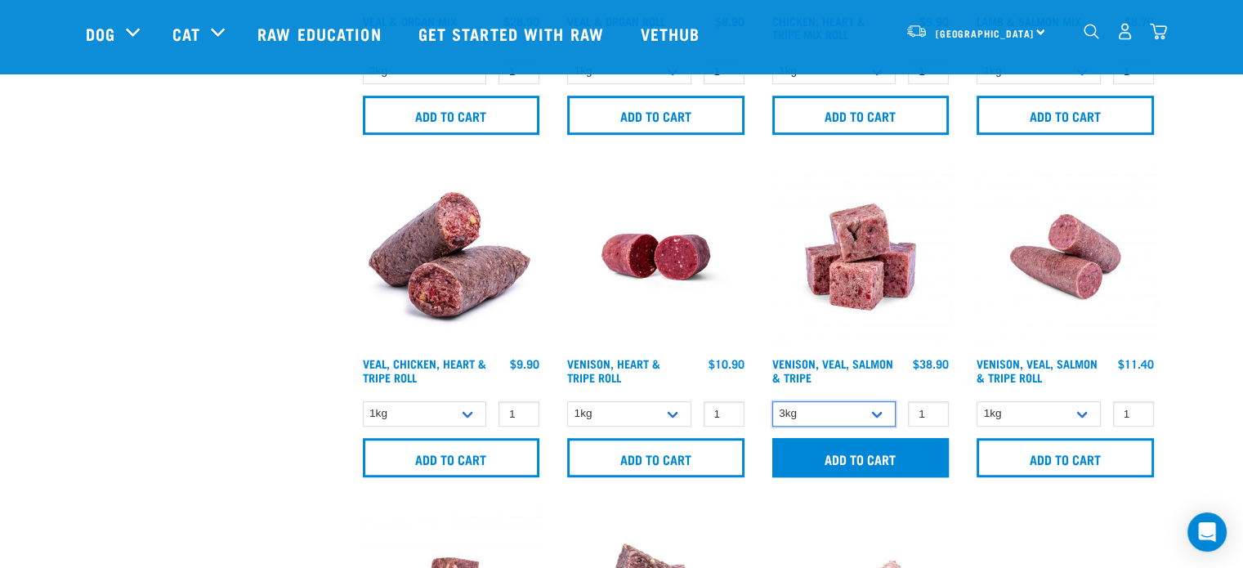  What do you see at coordinates (614, 369) in the screenshot?
I see `a: Venison, Heart & Tripe Roll` at bounding box center [614, 369].